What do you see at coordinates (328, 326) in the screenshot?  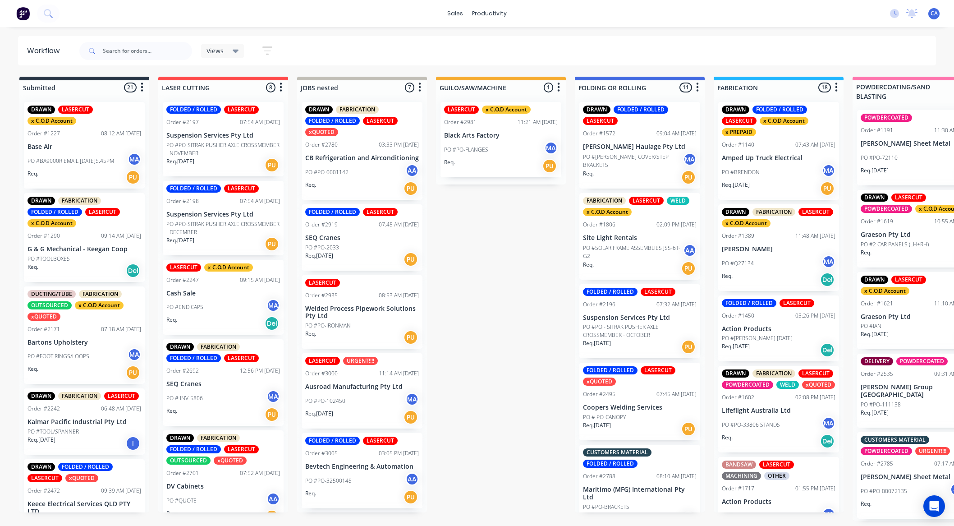 I see `p: PO #PO-IRONMAN` at bounding box center [328, 326].